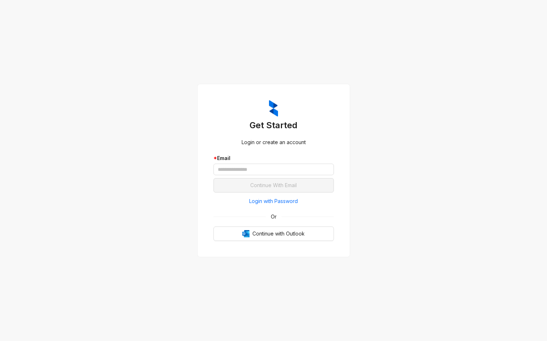 Image resolution: width=547 pixels, height=341 pixels. I want to click on span: Or, so click(274, 216).